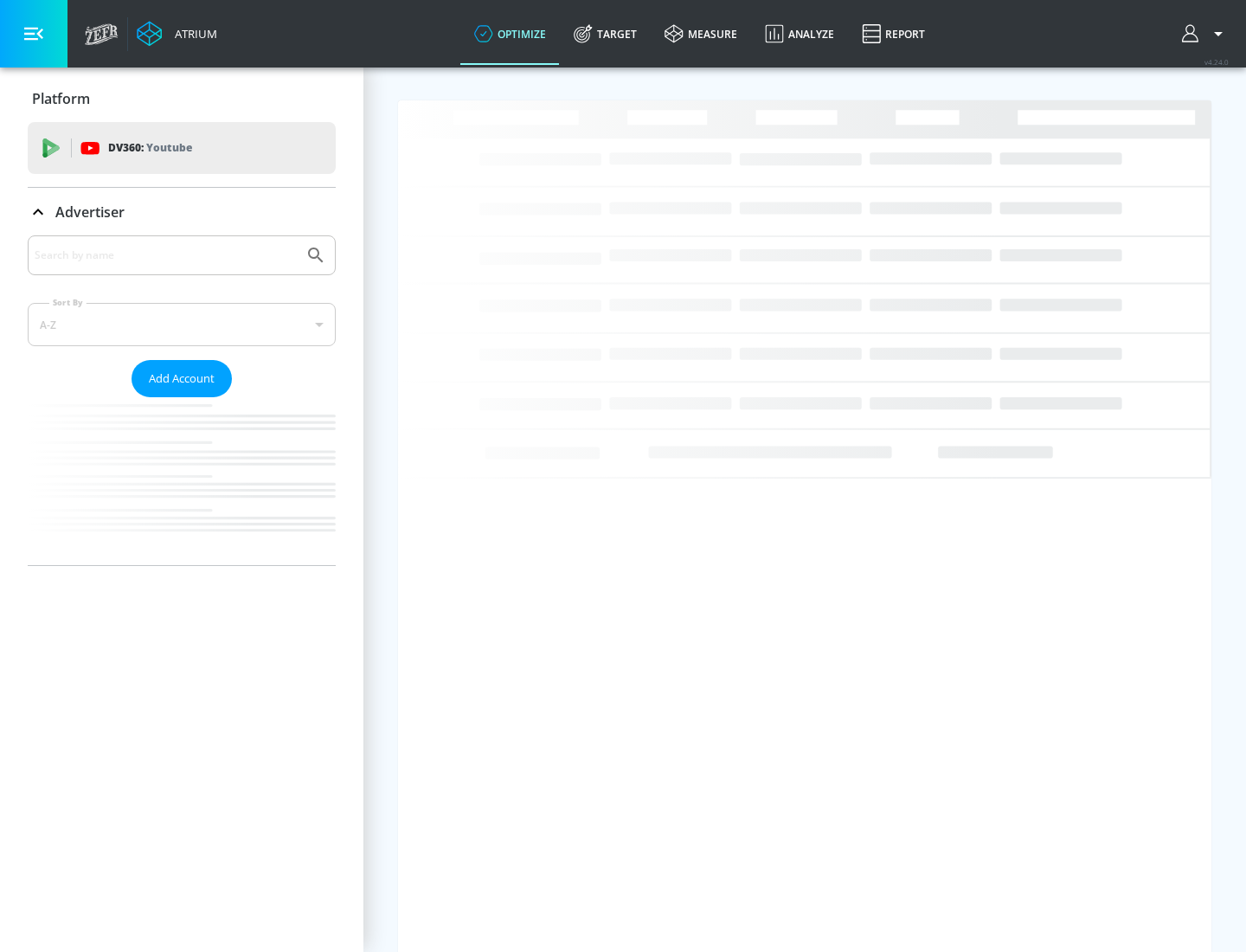 The width and height of the screenshot is (1246, 952). I want to click on a: Atrium, so click(176, 34).